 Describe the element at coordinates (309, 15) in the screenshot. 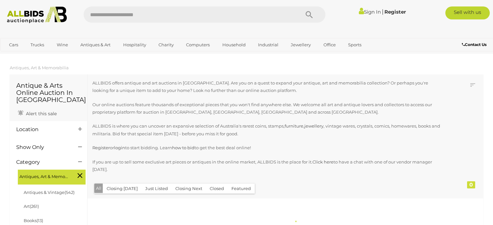

I see `button: Search` at that location.